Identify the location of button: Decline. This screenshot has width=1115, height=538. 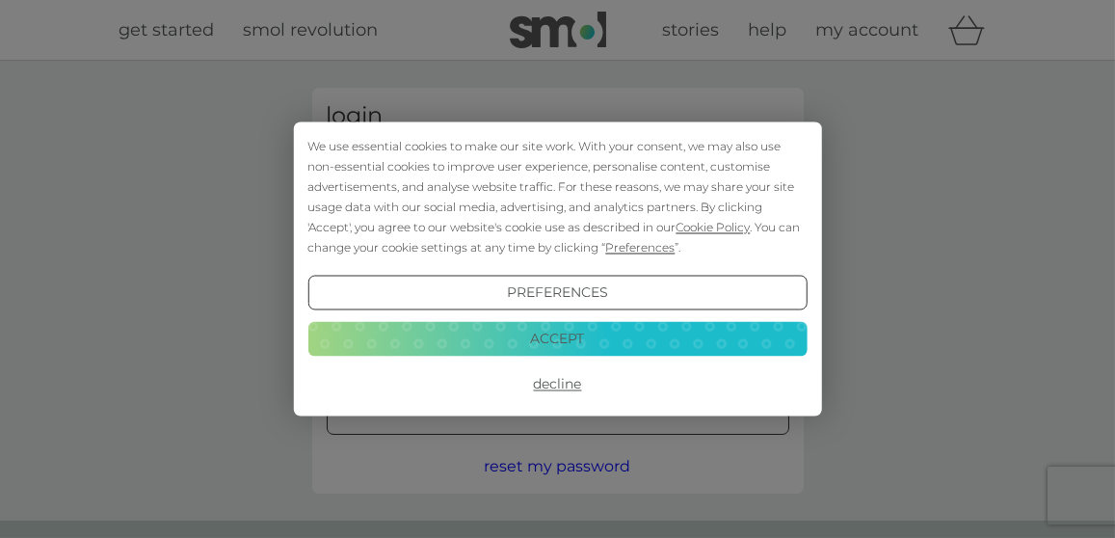
(557, 384).